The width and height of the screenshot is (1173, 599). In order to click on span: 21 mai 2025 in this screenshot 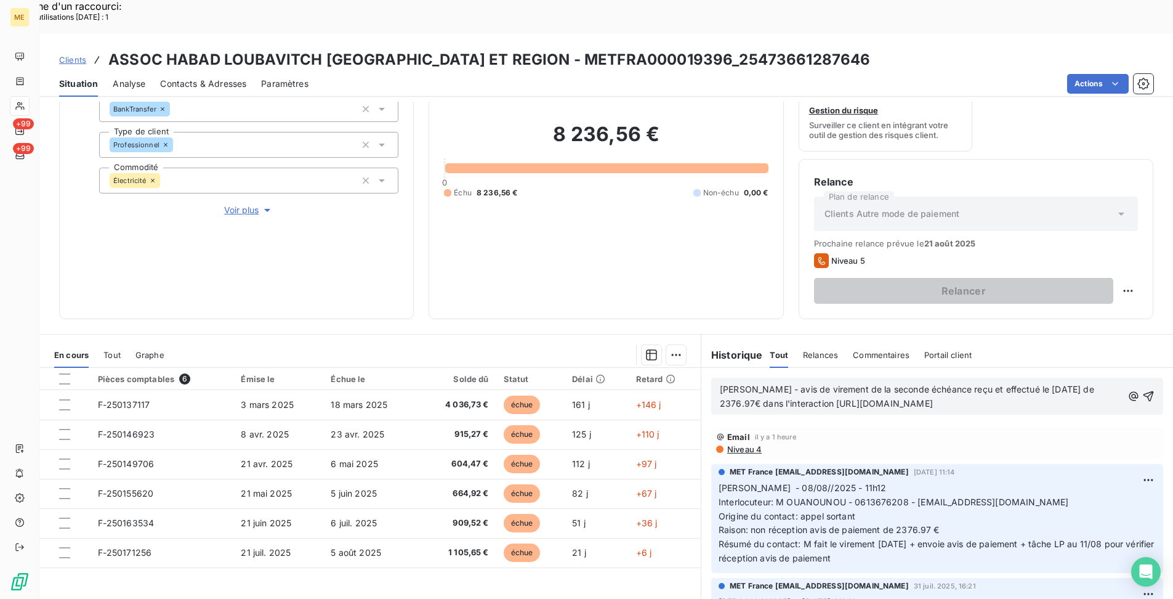, I will do `click(266, 493)`.